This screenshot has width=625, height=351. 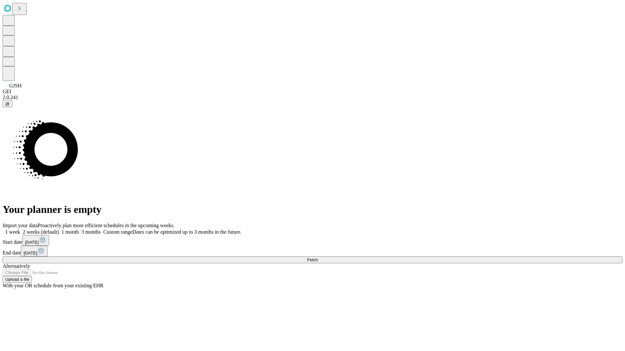 What do you see at coordinates (312, 251) in the screenshot?
I see `div: End date` at bounding box center [312, 251].